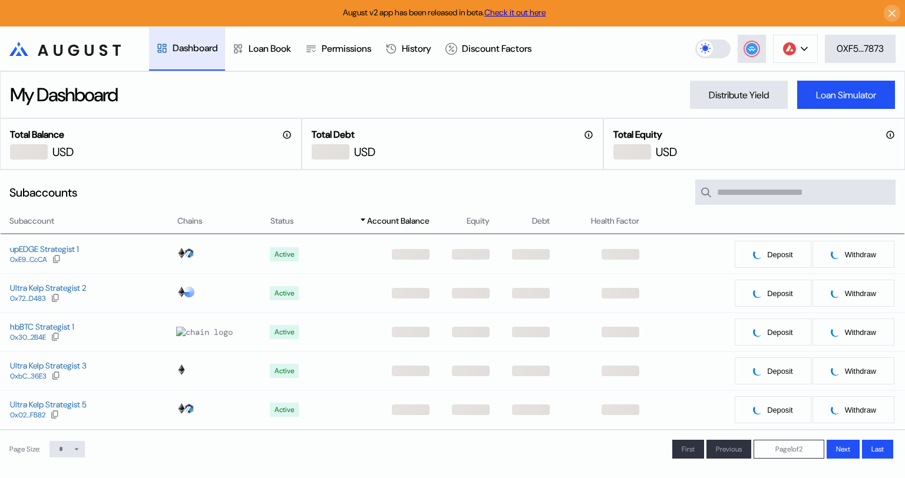 This screenshot has height=478, width=905. What do you see at coordinates (489, 49) in the screenshot?
I see `a: Discount Factors` at bounding box center [489, 49].